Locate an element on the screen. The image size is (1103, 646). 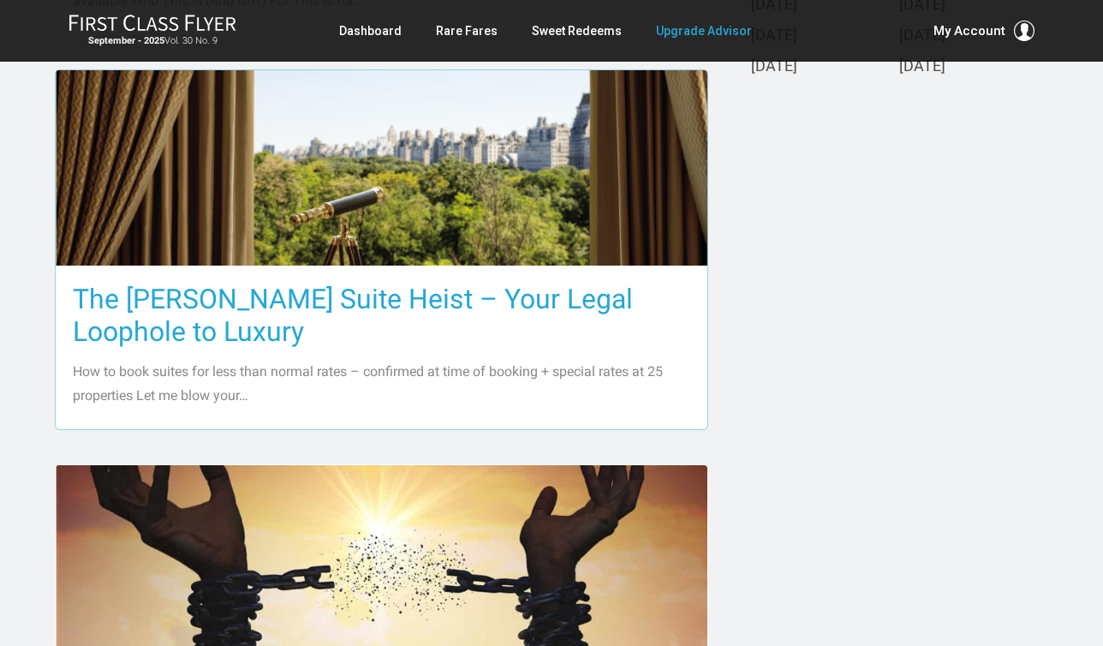
span: My Account is located at coordinates (969, 31).